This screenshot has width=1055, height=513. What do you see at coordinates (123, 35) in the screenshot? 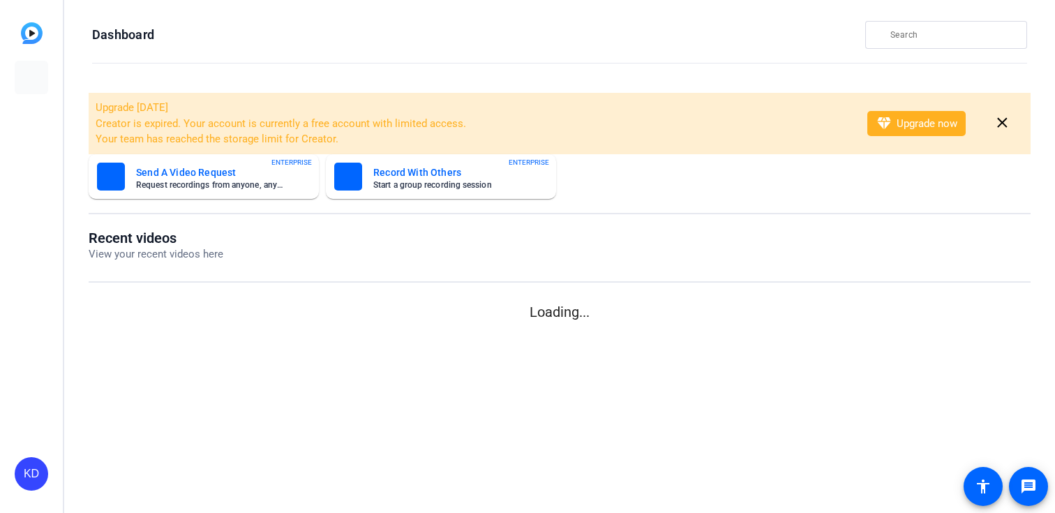
I see `h1: Dashboard` at bounding box center [123, 35].